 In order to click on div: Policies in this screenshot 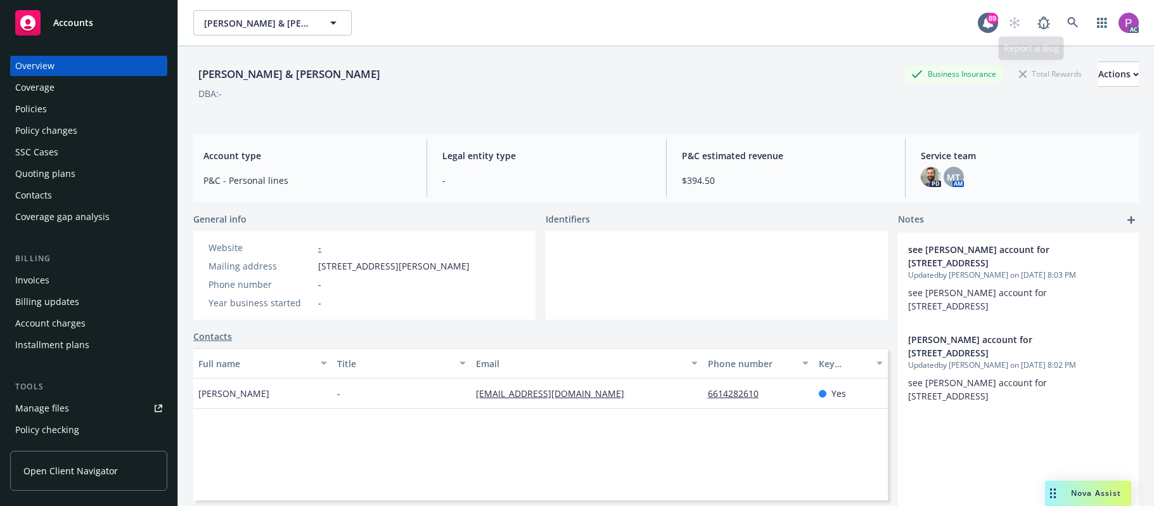, I will do `click(31, 109)`.